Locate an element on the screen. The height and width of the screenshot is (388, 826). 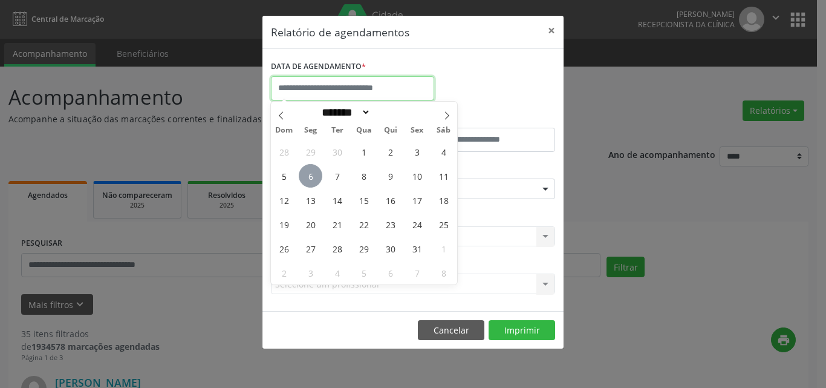
label: DATA DE AGENDAMENTO is located at coordinates (318, 67).